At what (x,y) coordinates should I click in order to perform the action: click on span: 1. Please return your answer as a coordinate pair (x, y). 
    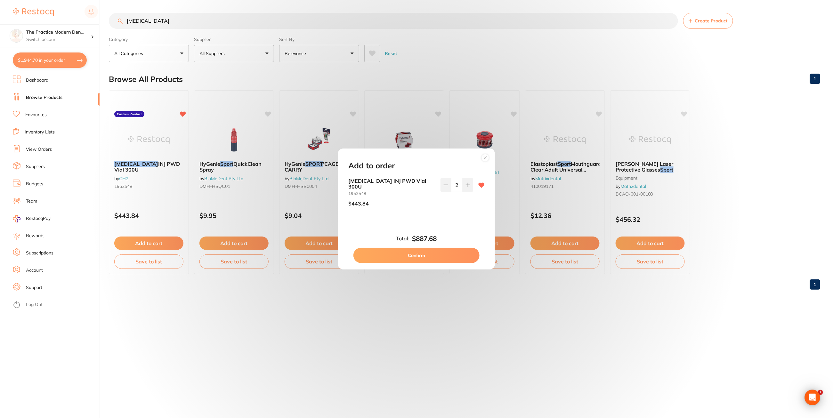
    Looking at the image, I should click on (821, 393).